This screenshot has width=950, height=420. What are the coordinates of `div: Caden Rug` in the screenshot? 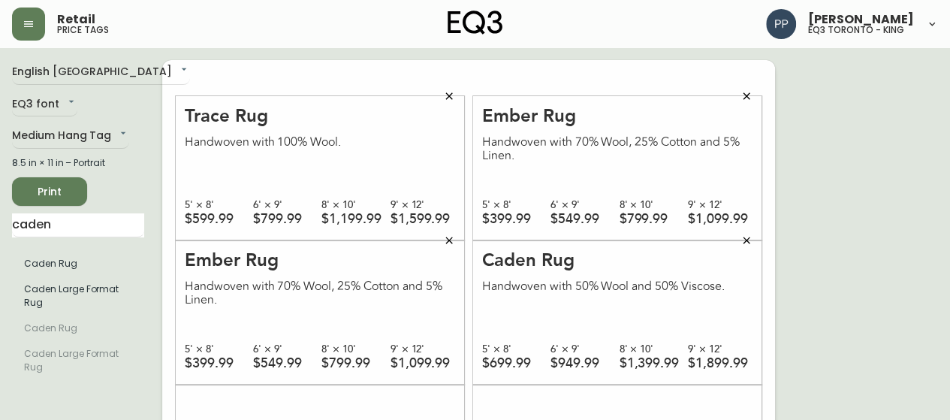 It's located at (618, 259).